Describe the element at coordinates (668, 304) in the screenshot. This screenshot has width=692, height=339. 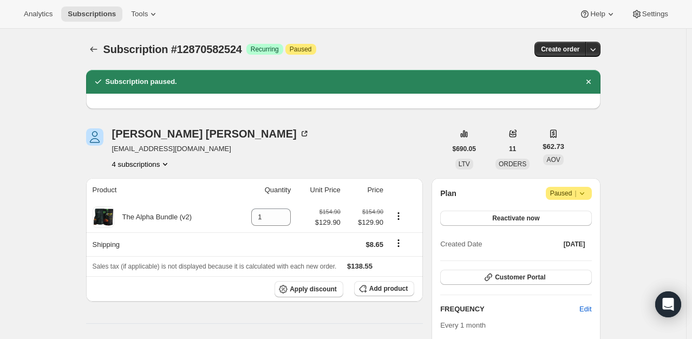
I see `div: Open Intercom Messenger` at that location.